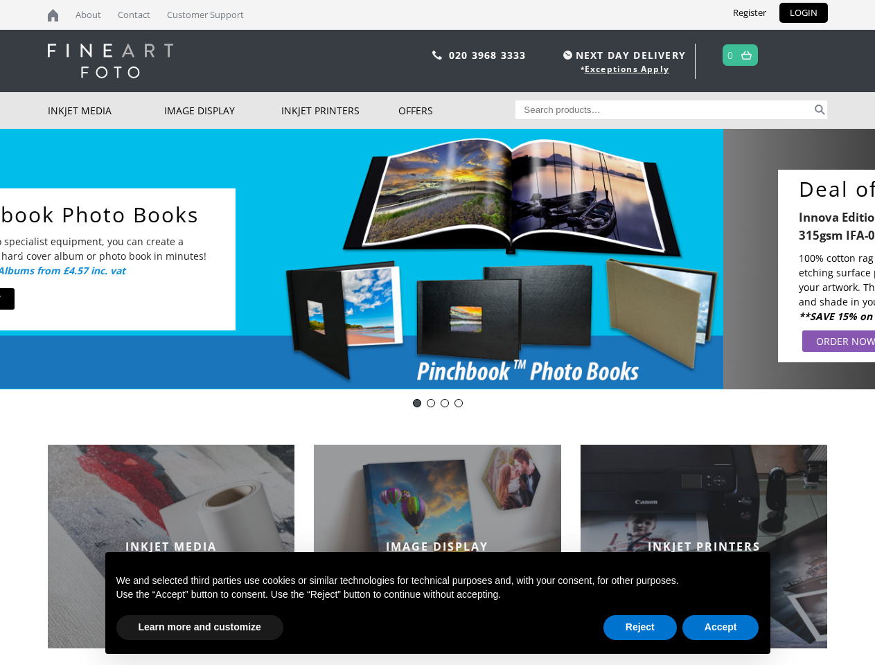 The width and height of the screenshot is (875, 665). I want to click on button: Learn more and customize, so click(200, 628).